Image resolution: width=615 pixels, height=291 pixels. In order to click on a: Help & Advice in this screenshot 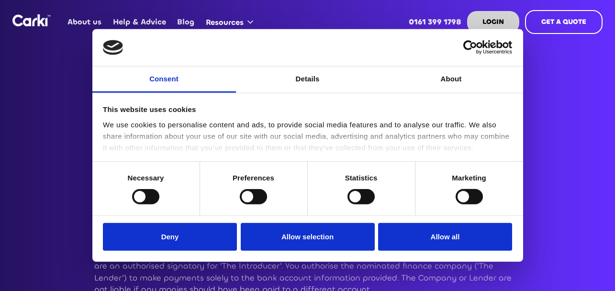, I will do `click(139, 22)`.